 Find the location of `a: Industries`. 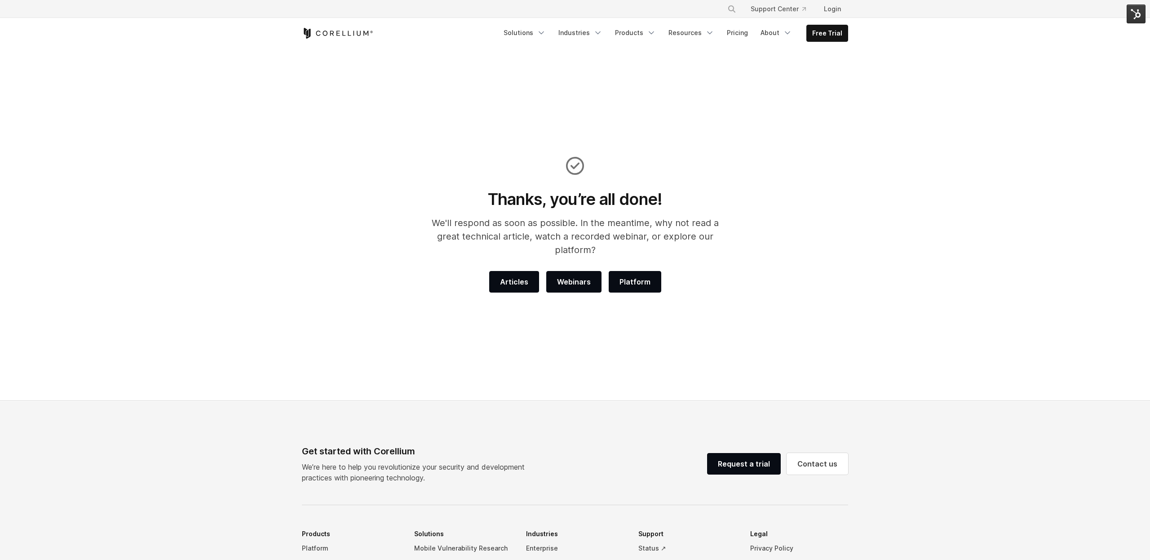

a: Industries is located at coordinates (581, 33).